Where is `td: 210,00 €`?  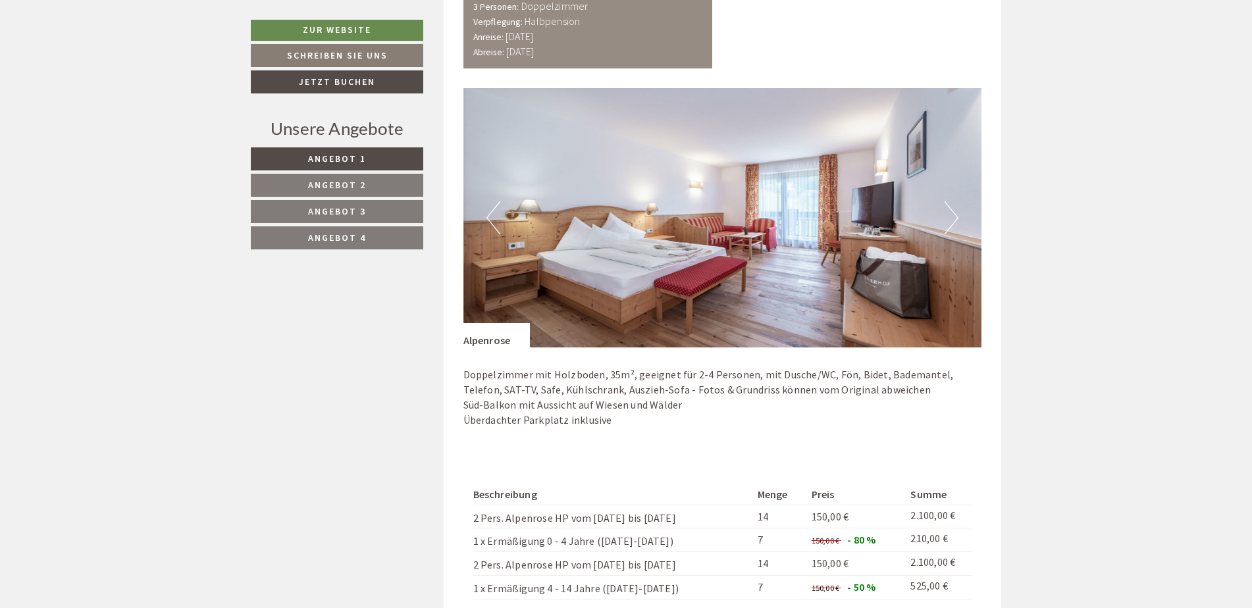
td: 210,00 € is located at coordinates (938, 540).